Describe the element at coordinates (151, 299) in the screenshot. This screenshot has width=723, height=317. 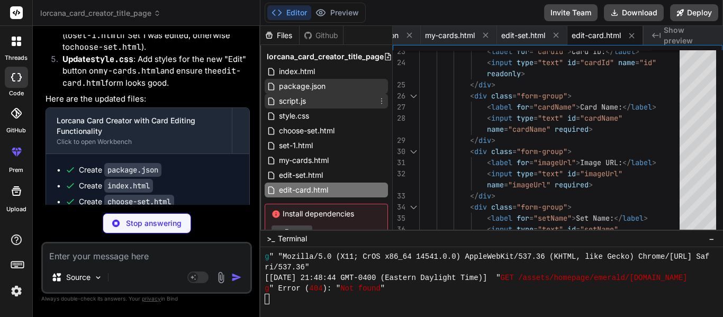
I see `span: privacy` at that location.